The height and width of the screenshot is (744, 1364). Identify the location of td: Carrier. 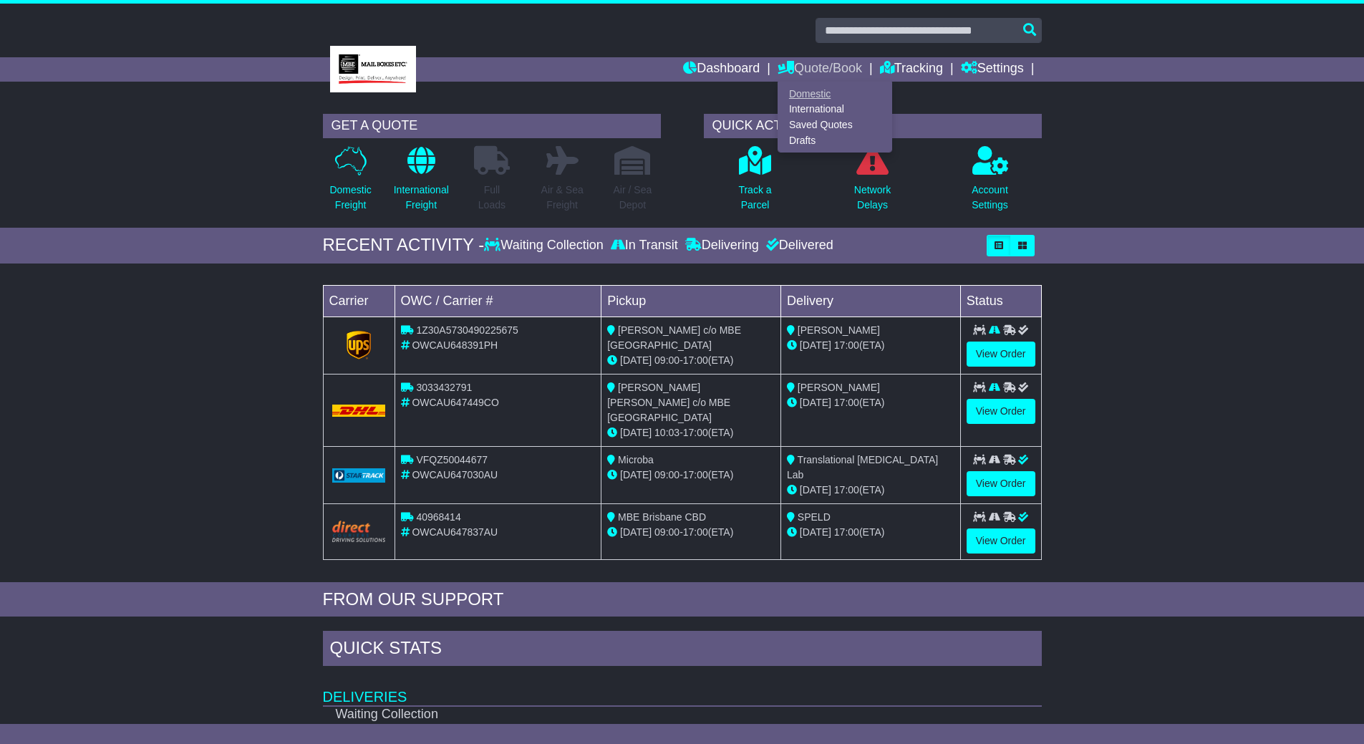
(359, 301).